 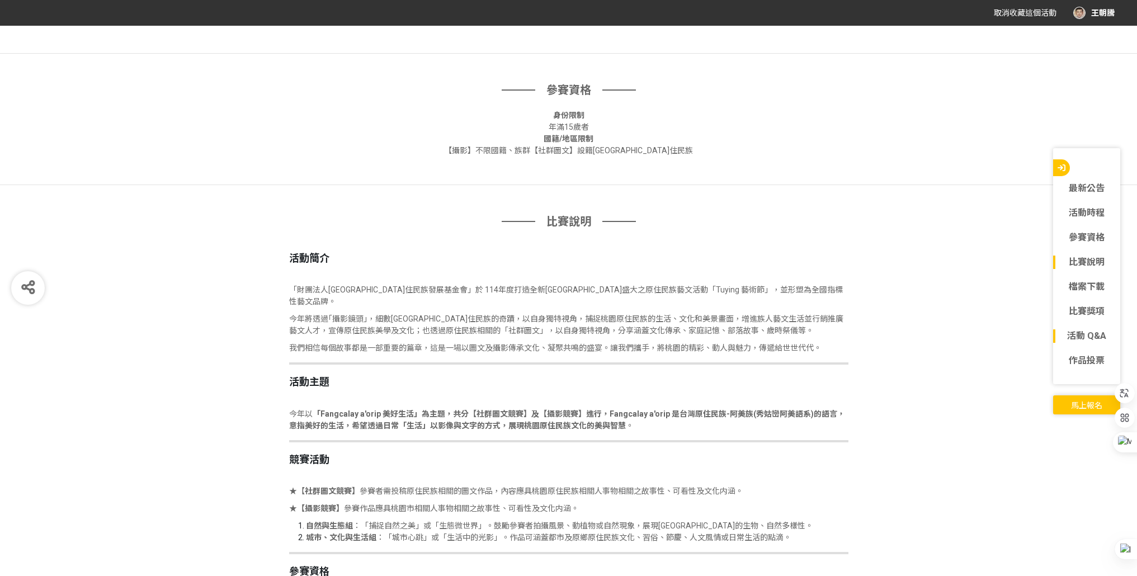 What do you see at coordinates (434, 508) in the screenshot?
I see `span: ★ 參賽作品應具桃園市相關人事物相關之故事性、可看性及文化内涵。` at bounding box center [434, 508].